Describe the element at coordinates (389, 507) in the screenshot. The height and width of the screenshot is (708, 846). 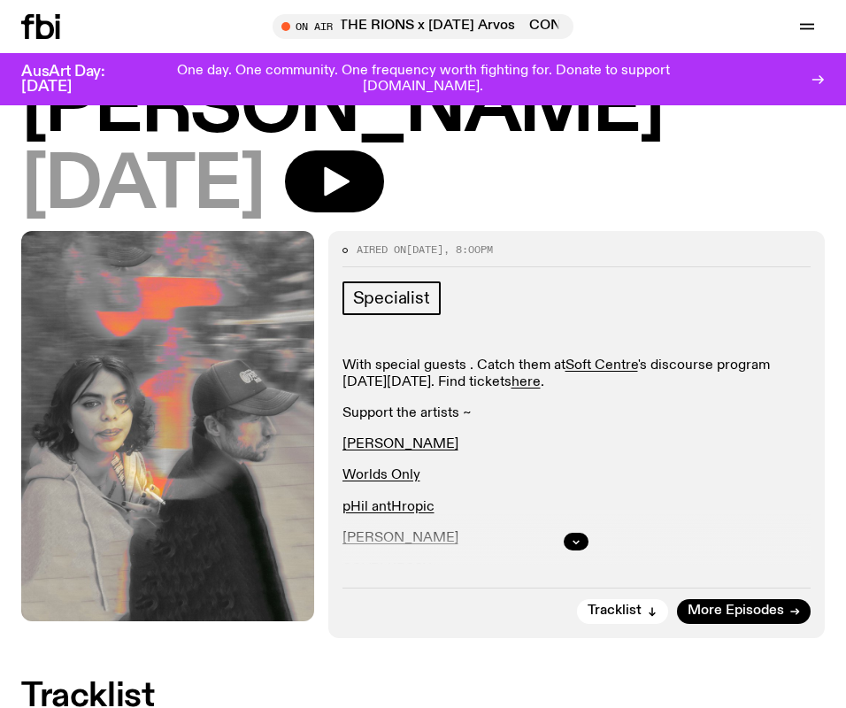
I see `a: pHil antHropic` at that location.